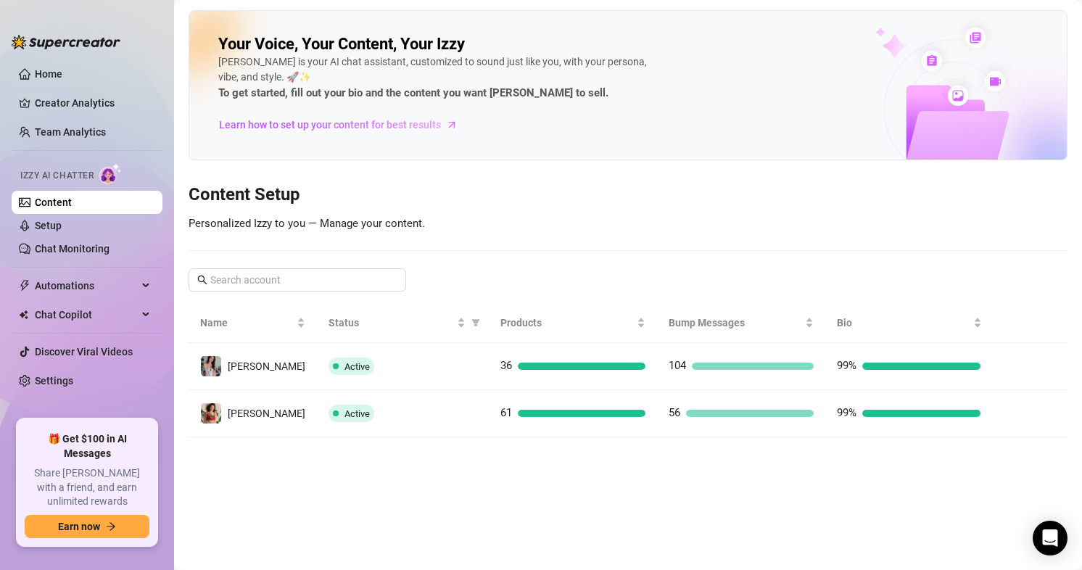 Image resolution: width=1082 pixels, height=570 pixels. Describe the element at coordinates (904, 323) in the screenshot. I see `span: Bio` at that location.